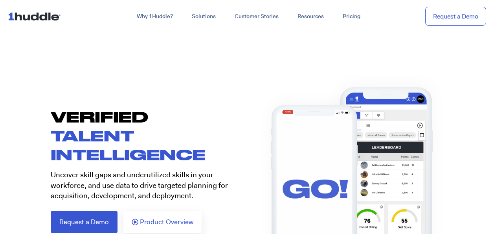 This screenshot has height=234, width=494. Describe the element at coordinates (128, 144) in the screenshot. I see `span: TALENT INTELLIGENCE` at that location.